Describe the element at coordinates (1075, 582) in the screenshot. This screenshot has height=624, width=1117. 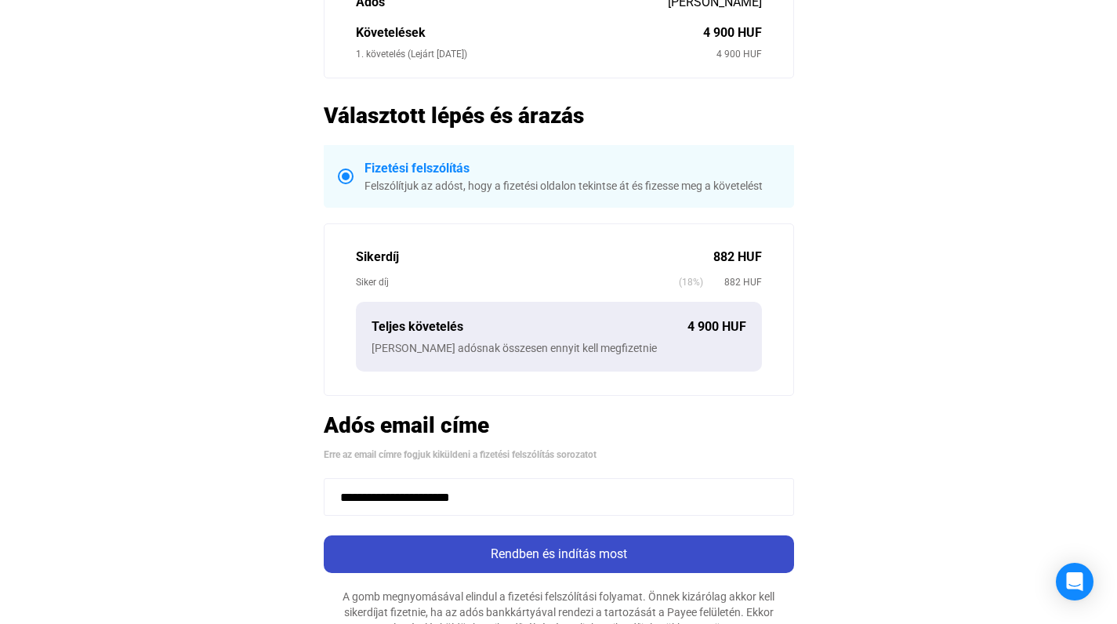
I see `div: Open Intercom Messenger` at that location.